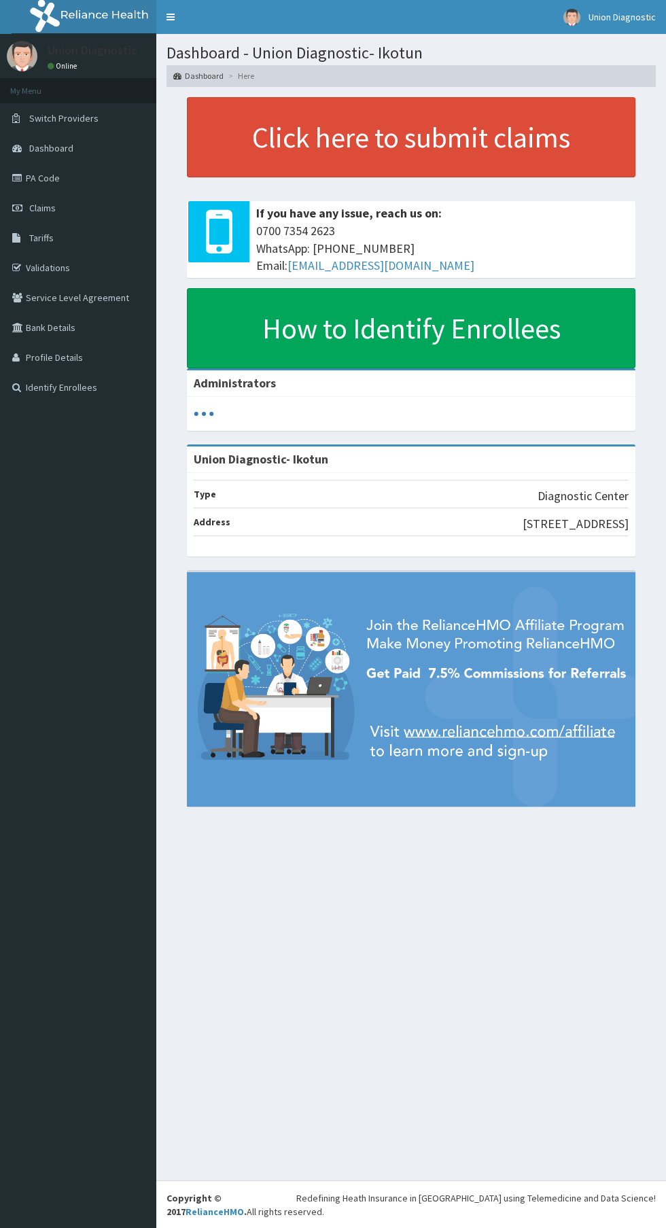 The image size is (666, 1228). What do you see at coordinates (51, 148) in the screenshot?
I see `span: Dashboard` at bounding box center [51, 148].